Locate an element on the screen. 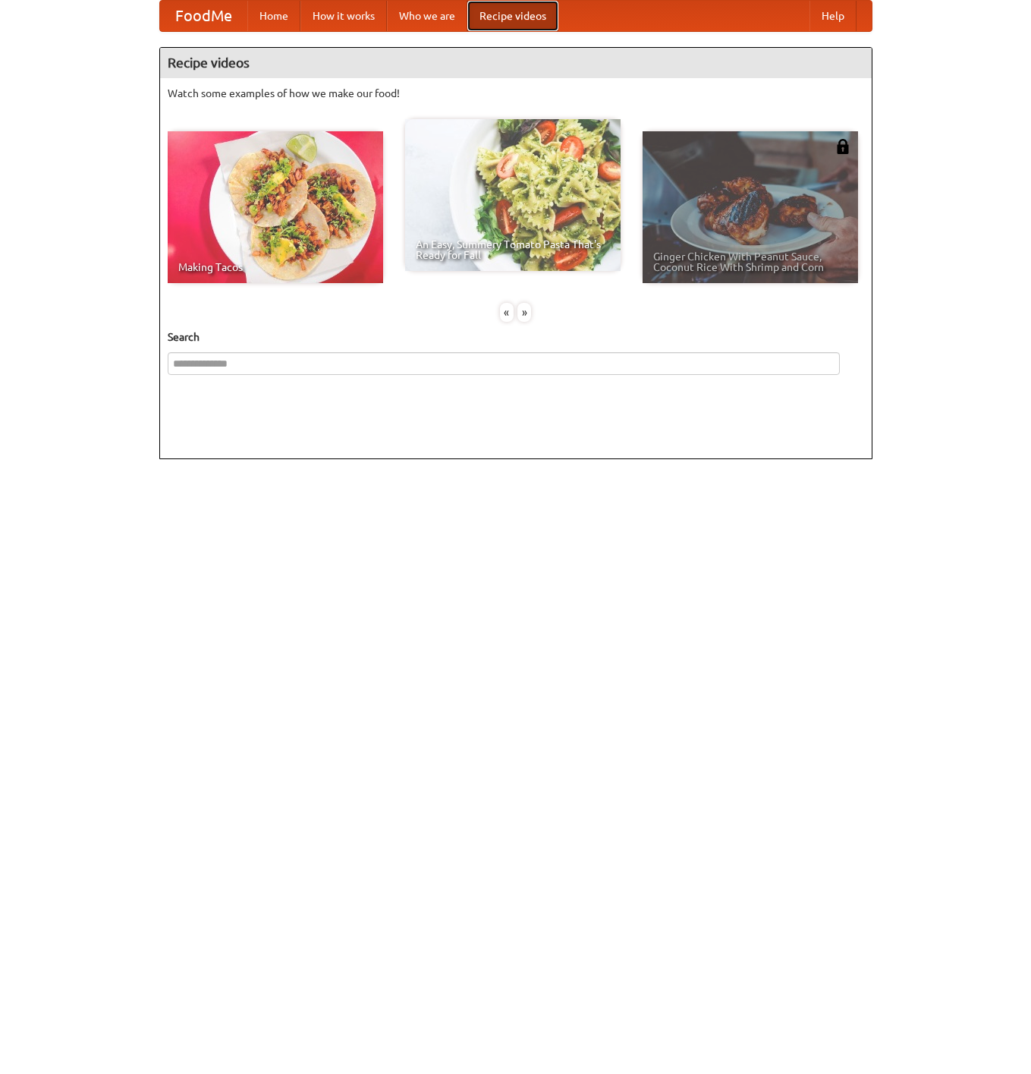  a: Recipe videos is located at coordinates (513, 16).